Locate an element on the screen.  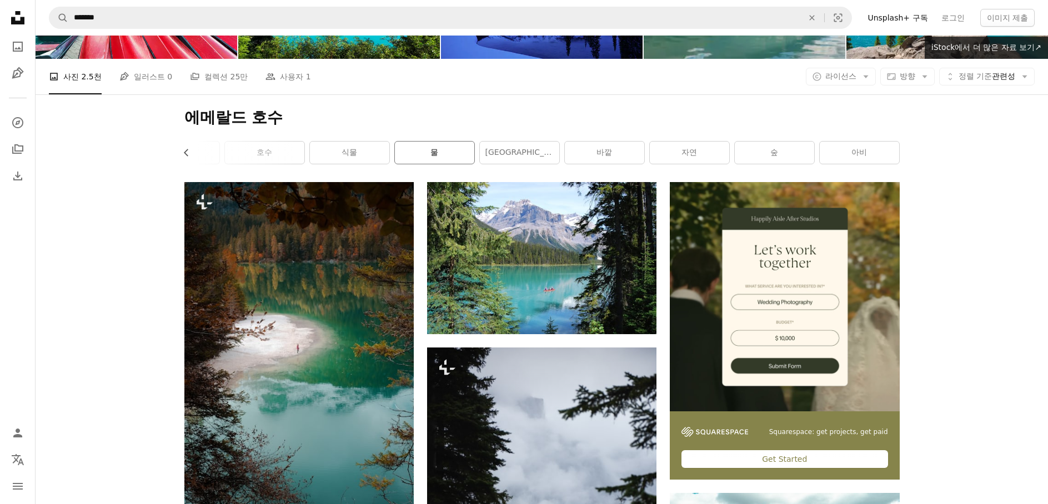
a: 바깥 is located at coordinates (604, 153).